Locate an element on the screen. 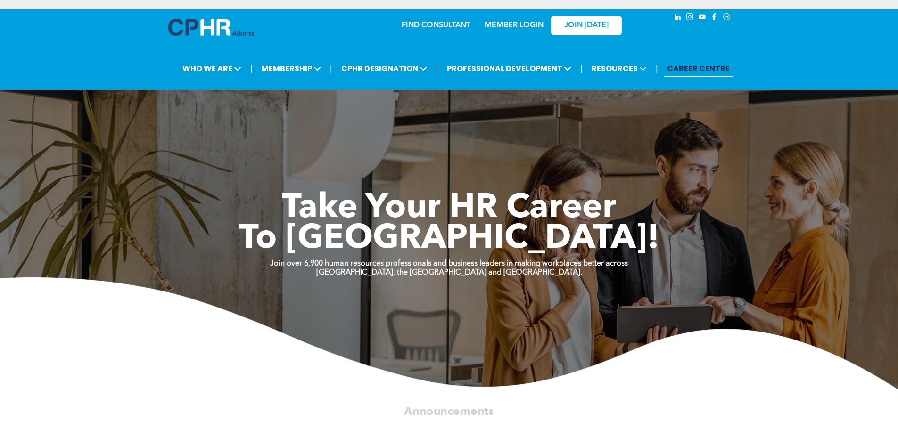 Image resolution: width=898 pixels, height=429 pixels. span: RESOURCES is located at coordinates (619, 68).